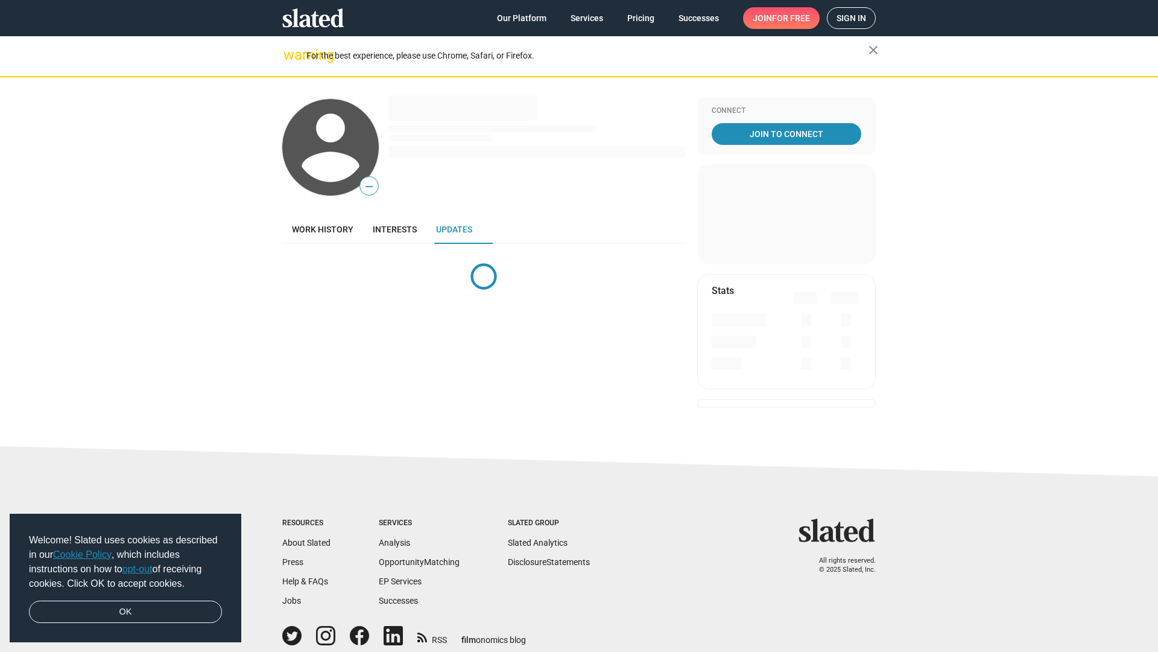 Image resolution: width=1158 pixels, height=652 pixels. I want to click on a: Jobs, so click(291, 600).